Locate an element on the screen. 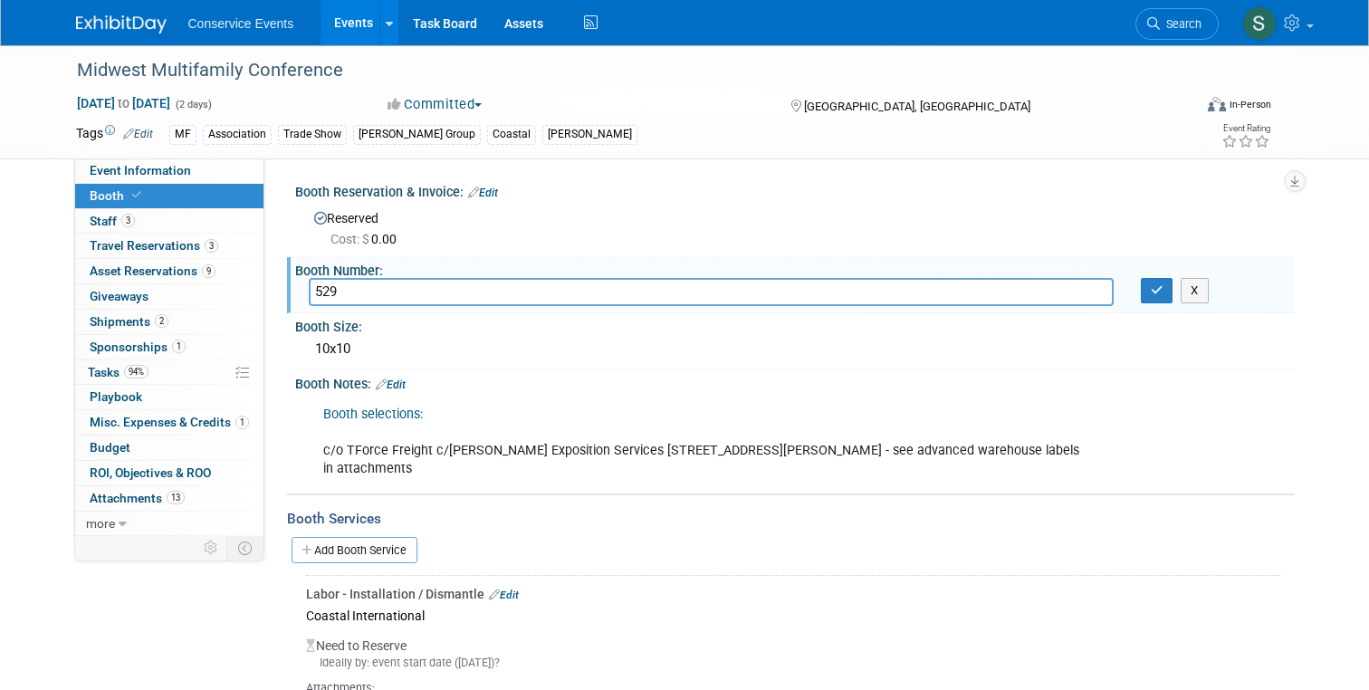 The image size is (1369, 690). a: Booth selections: is located at coordinates (373, 414).